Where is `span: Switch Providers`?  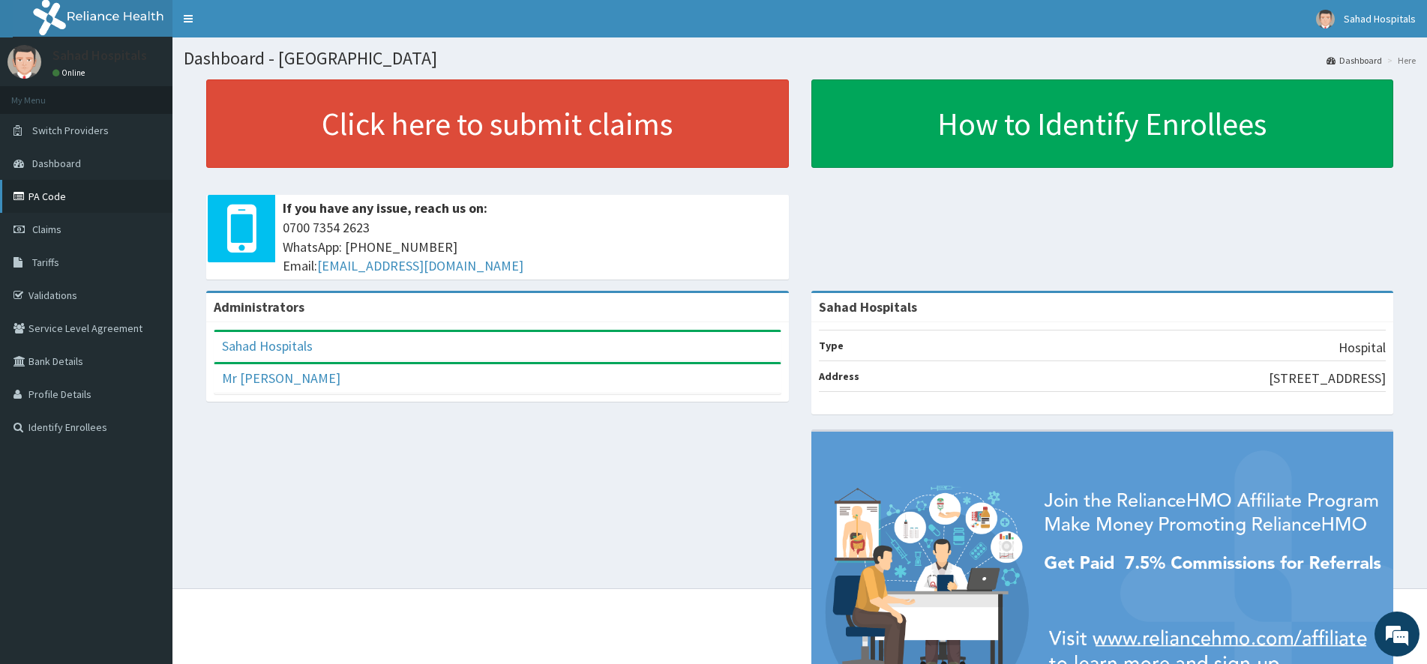
span: Switch Providers is located at coordinates (70, 130).